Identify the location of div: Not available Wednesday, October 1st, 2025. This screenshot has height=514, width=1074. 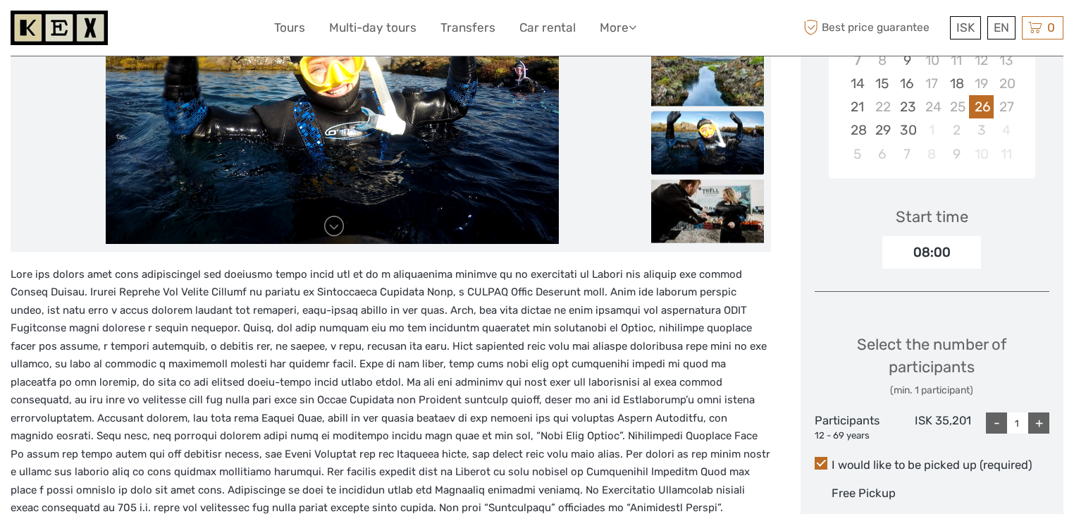
(932, 130).